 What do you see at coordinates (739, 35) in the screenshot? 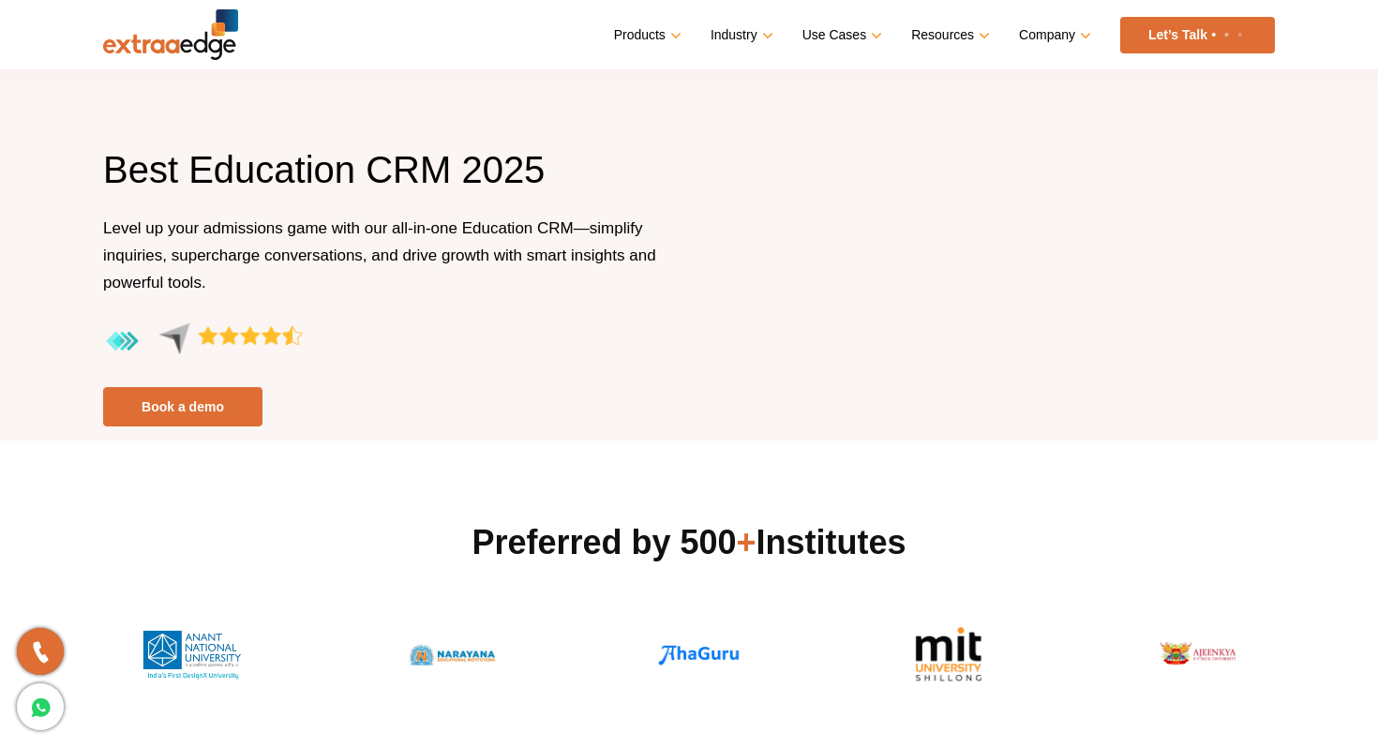
I see `a: Industry` at bounding box center [739, 35].